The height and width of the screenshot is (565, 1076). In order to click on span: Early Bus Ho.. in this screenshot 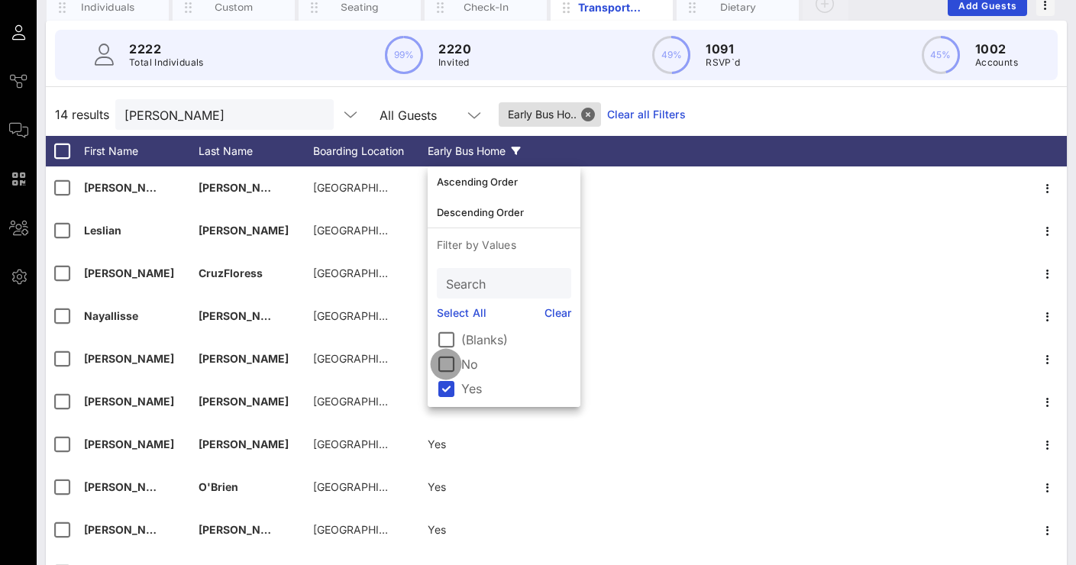, I will do `click(550, 115)`.